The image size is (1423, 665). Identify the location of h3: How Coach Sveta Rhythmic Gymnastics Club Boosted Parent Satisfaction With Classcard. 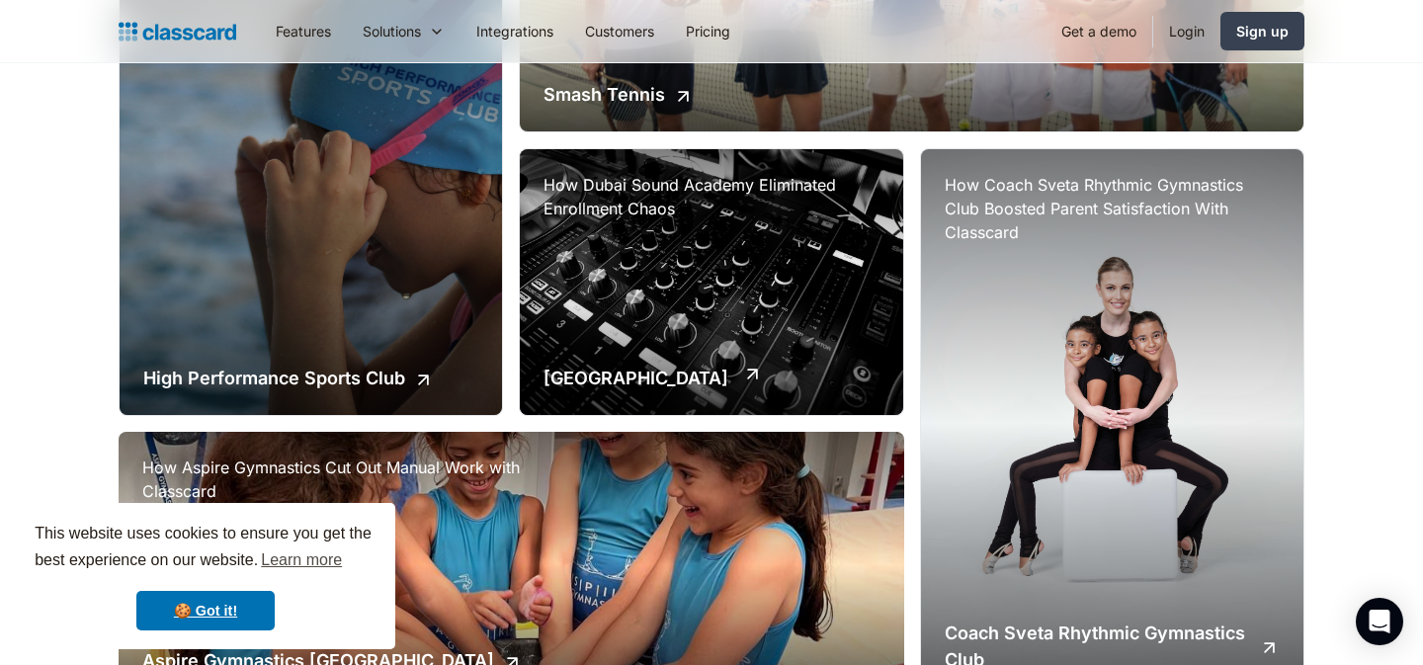
(1111, 208).